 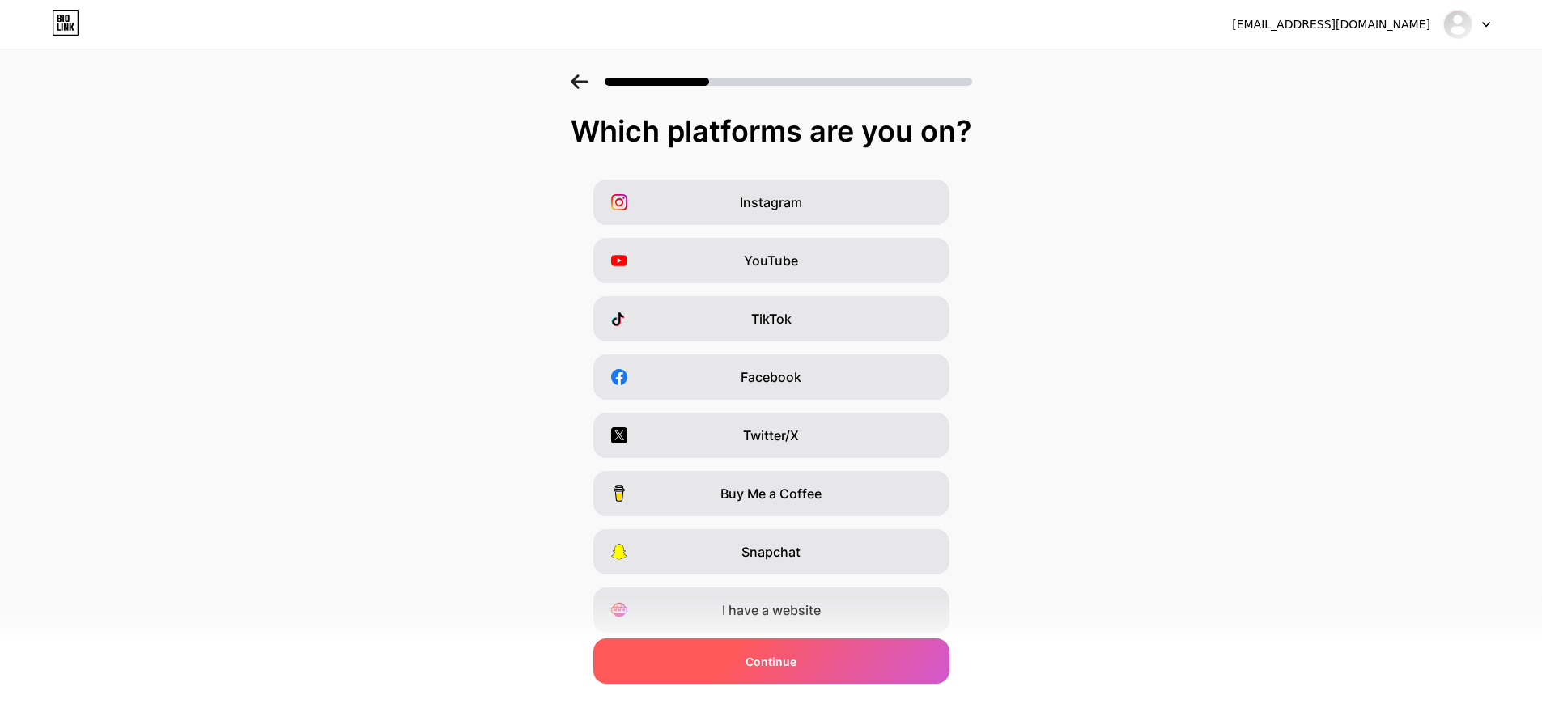 I want to click on div: Which platforms are you on?, so click(x=771, y=131).